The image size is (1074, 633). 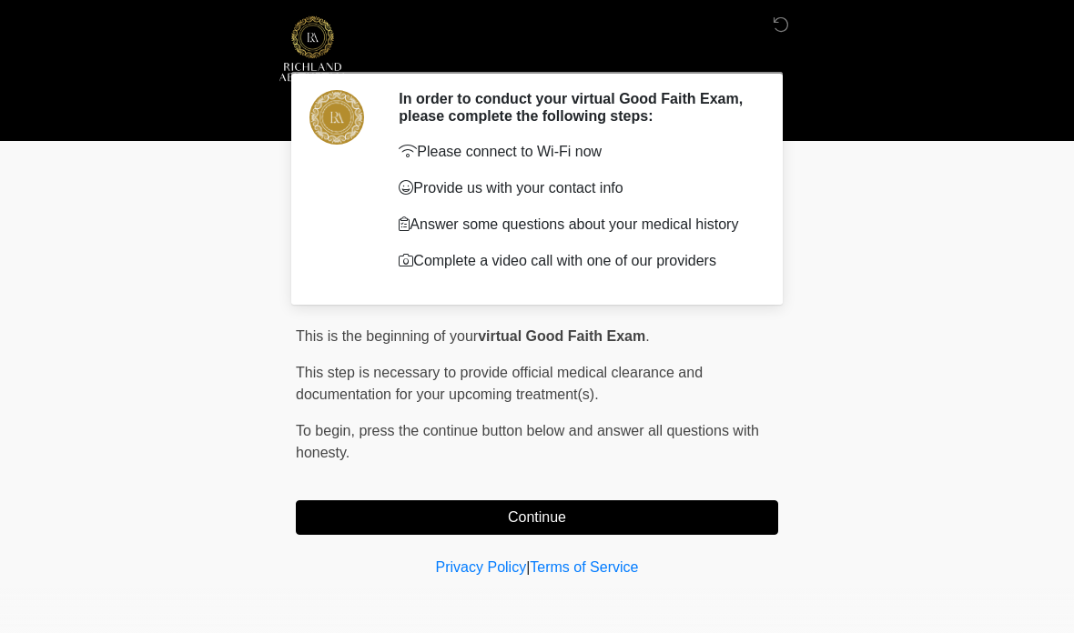 What do you see at coordinates (337, 117) in the screenshot?
I see `img: Agent Avatar` at bounding box center [337, 117].